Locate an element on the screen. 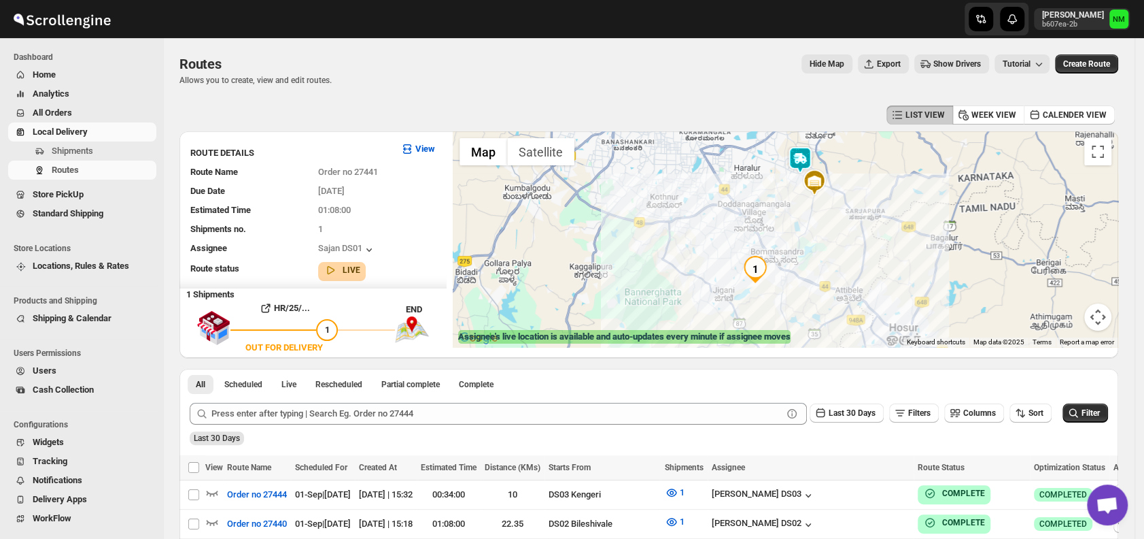 The image size is (1144, 539). button: Filter is located at coordinates (1085, 413).